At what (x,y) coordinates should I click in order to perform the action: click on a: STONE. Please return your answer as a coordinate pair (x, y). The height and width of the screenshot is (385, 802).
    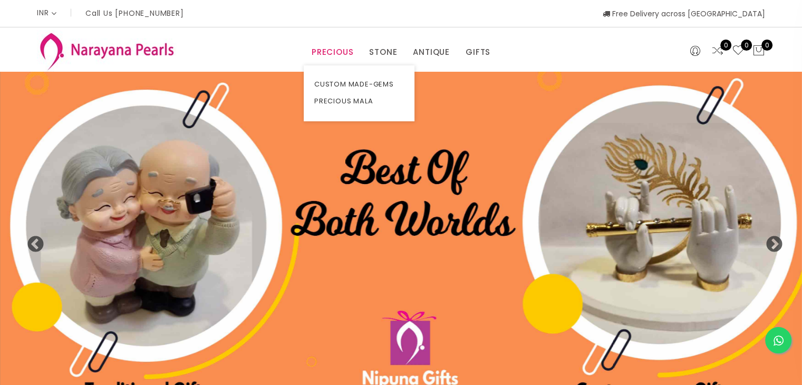
    Looking at the image, I should click on (383, 52).